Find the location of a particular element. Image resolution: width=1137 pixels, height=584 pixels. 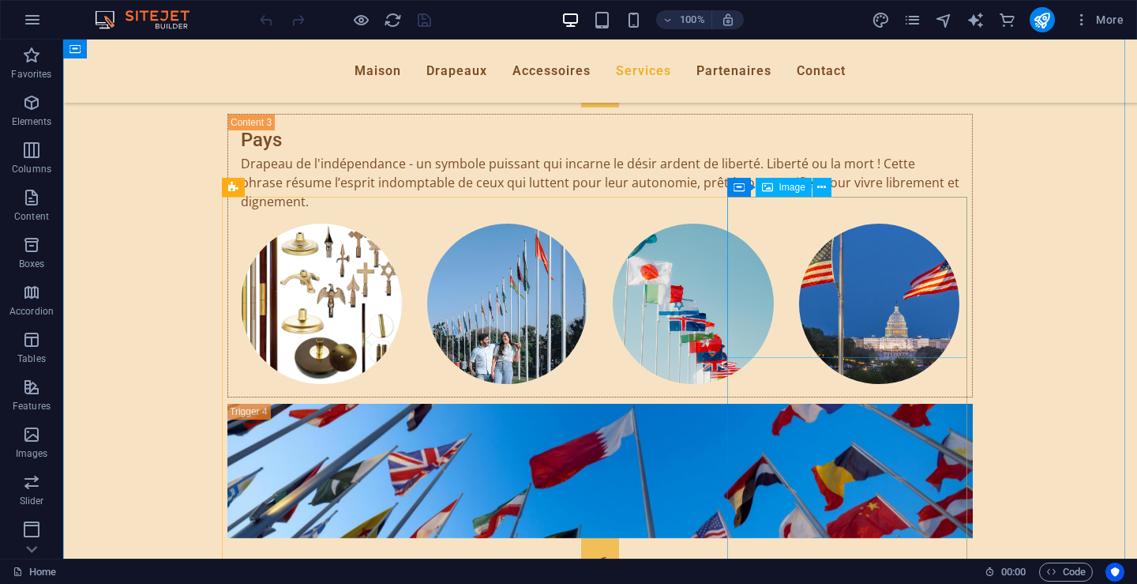

button: pages is located at coordinates (913, 20).